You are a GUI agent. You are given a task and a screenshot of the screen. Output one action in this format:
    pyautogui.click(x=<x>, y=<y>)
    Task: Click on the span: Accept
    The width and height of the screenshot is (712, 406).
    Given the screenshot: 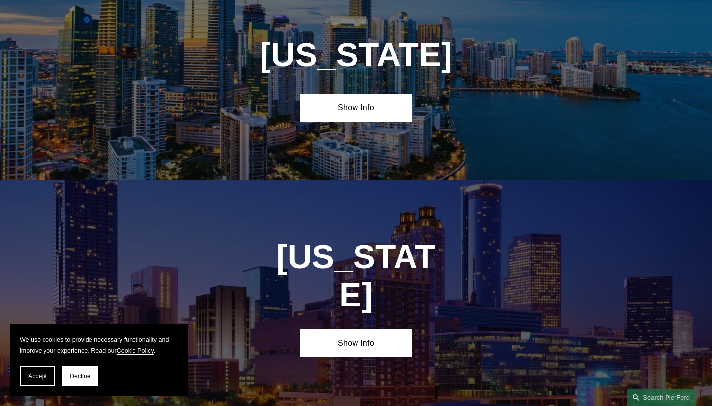 What is the action you would take?
    pyautogui.click(x=38, y=376)
    